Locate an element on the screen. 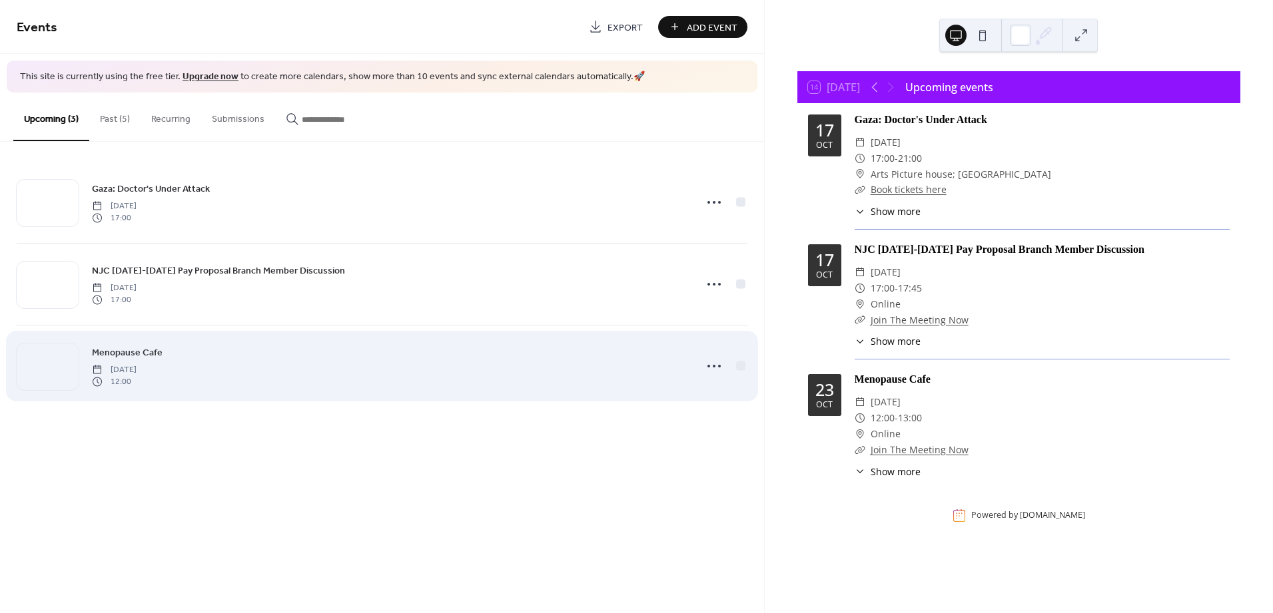 The image size is (1273, 613). span: Add Event is located at coordinates (712, 27).